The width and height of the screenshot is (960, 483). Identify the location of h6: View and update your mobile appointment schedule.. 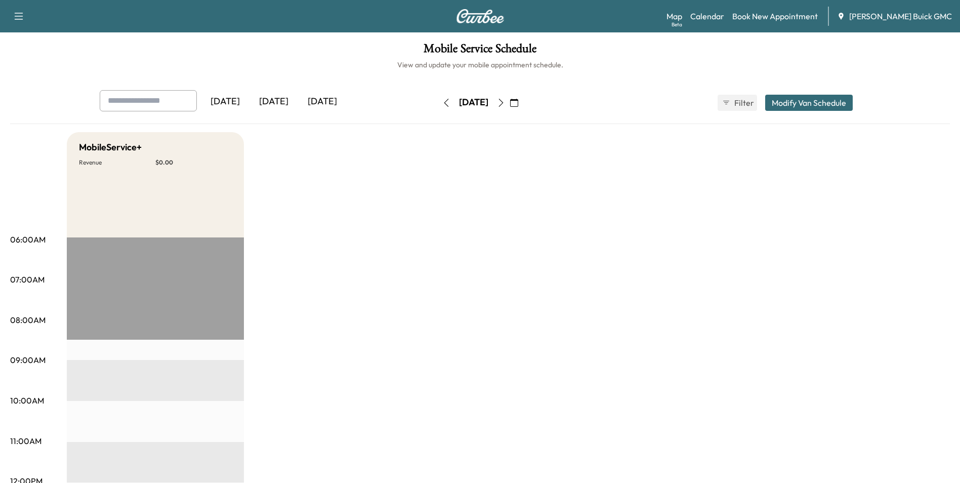
(480, 65).